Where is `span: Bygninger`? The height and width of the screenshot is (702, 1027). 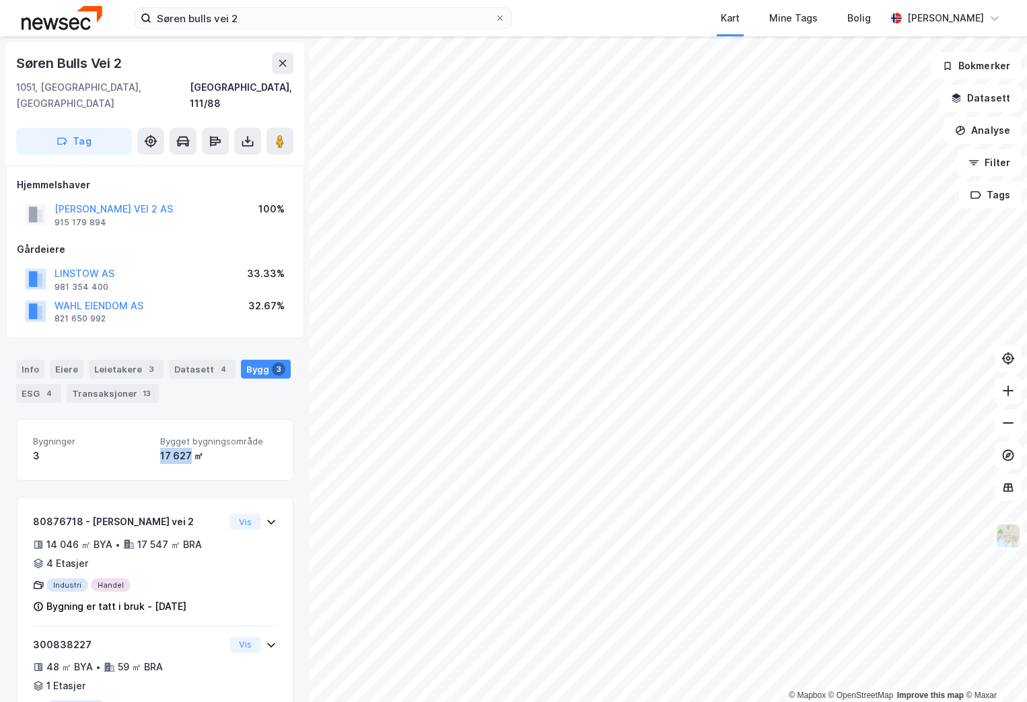
span: Bygninger is located at coordinates (91, 441).